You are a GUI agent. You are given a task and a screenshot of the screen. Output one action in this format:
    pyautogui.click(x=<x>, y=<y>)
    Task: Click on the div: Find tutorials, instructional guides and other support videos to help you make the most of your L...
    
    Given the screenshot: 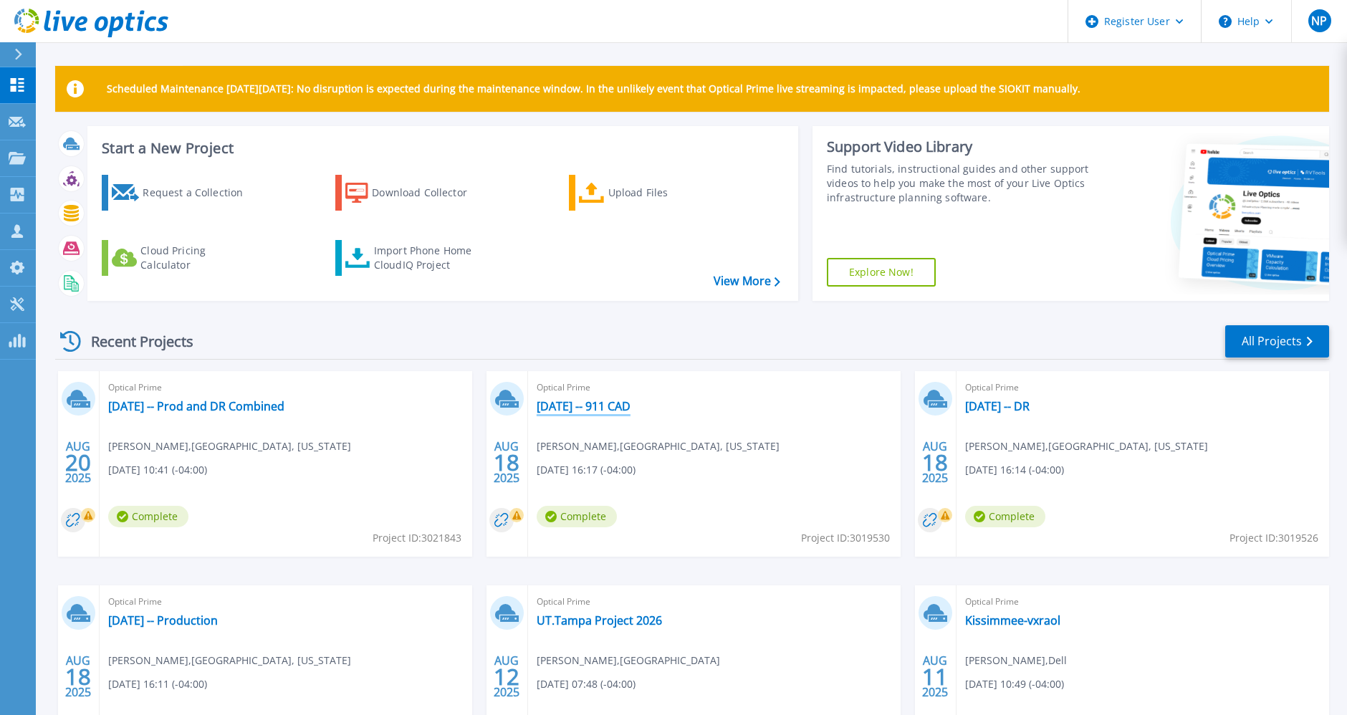 What is the action you would take?
    pyautogui.click(x=958, y=183)
    